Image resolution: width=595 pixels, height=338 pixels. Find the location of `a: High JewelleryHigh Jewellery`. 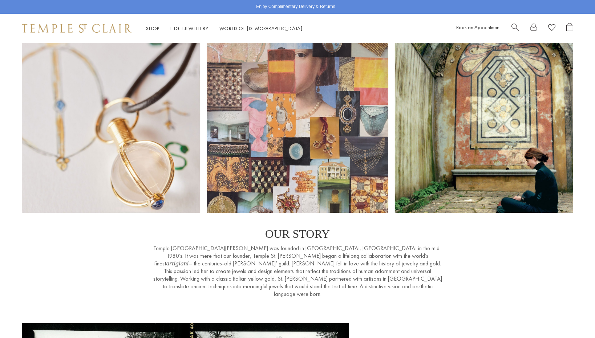

a: High JewelleryHigh Jewellery is located at coordinates (189, 28).